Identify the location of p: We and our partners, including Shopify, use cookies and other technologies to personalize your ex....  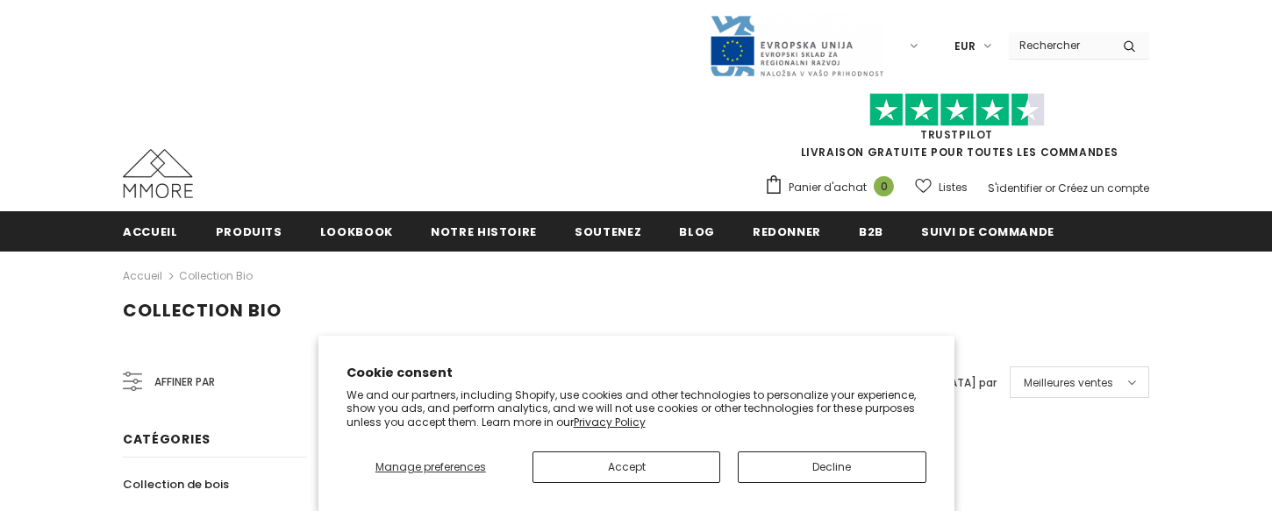
(636, 409).